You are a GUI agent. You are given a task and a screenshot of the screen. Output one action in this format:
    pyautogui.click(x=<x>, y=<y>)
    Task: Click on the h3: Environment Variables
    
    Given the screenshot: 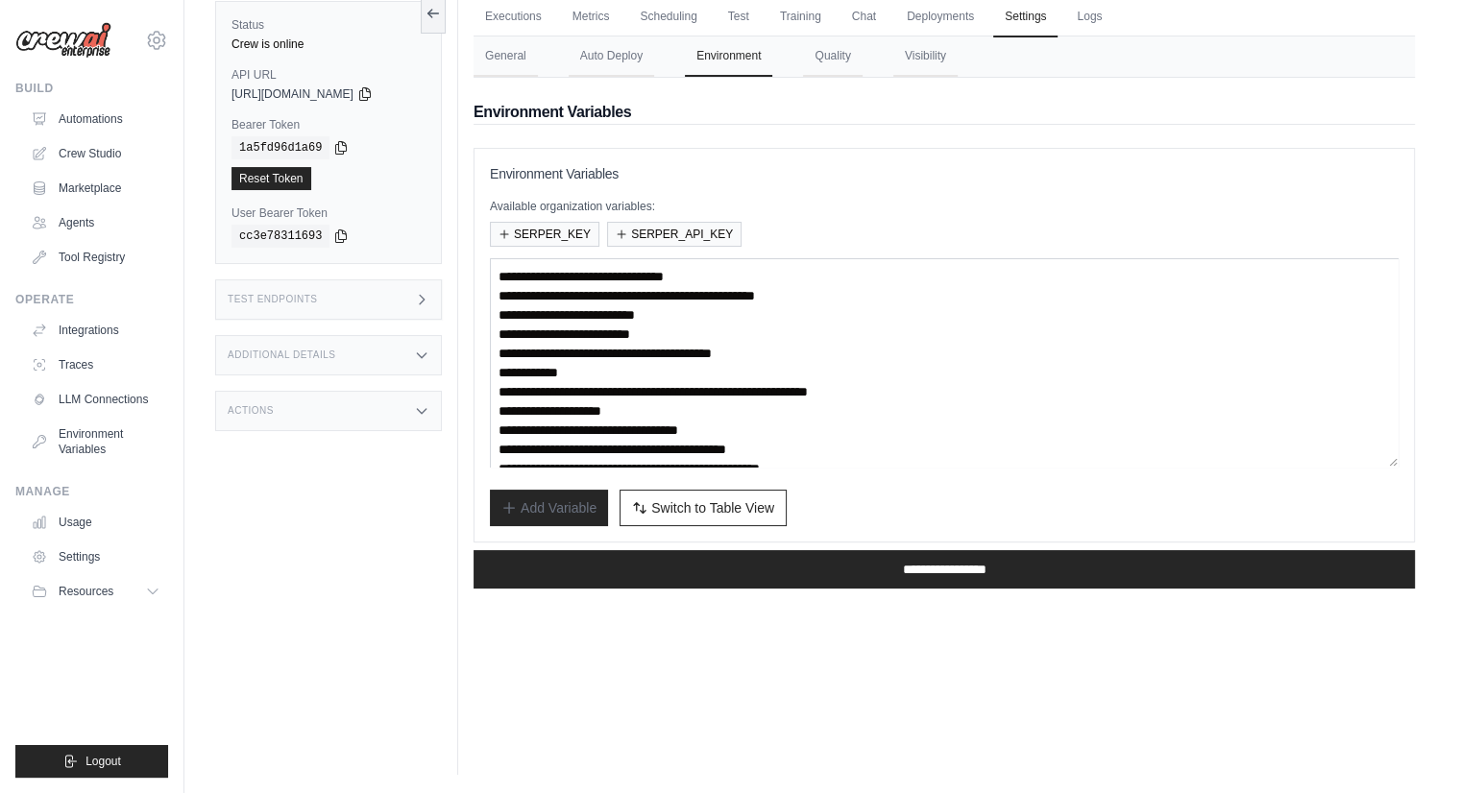 What is the action you would take?
    pyautogui.click(x=944, y=174)
    